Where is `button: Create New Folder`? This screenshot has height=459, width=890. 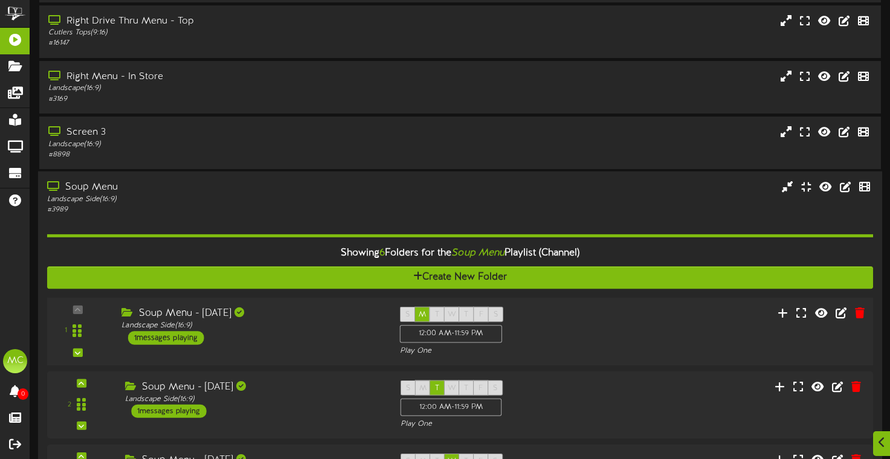 button: Create New Folder is located at coordinates (460, 277).